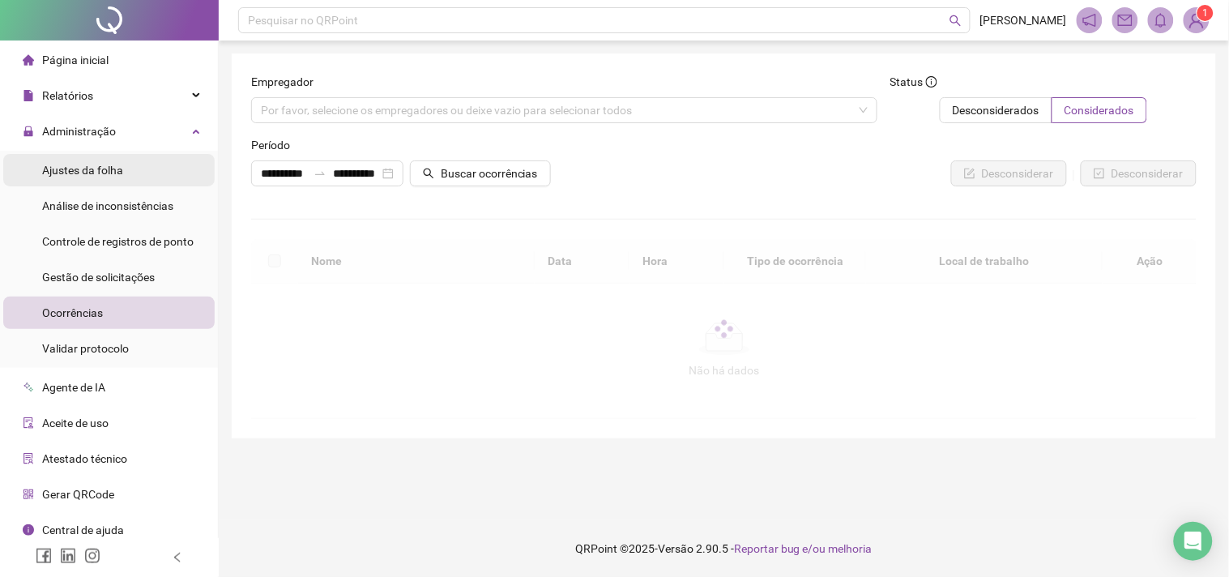  Describe the element at coordinates (1099, 110) in the screenshot. I see `span: Considerados` at that location.